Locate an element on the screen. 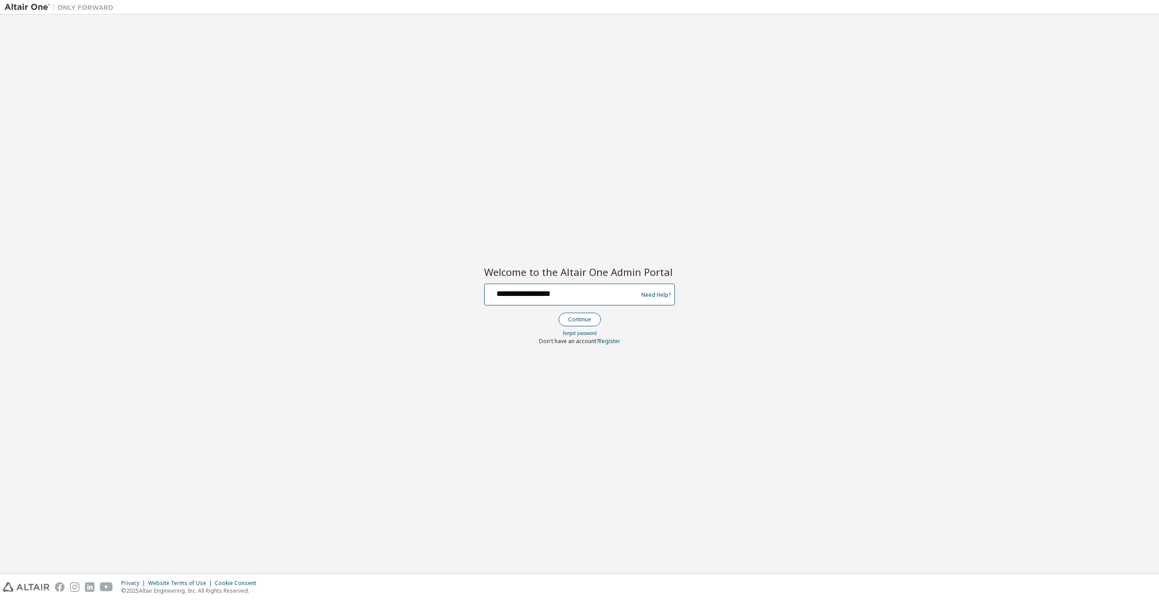 The width and height of the screenshot is (1159, 600). div: Website Terms of Use is located at coordinates (181, 584).